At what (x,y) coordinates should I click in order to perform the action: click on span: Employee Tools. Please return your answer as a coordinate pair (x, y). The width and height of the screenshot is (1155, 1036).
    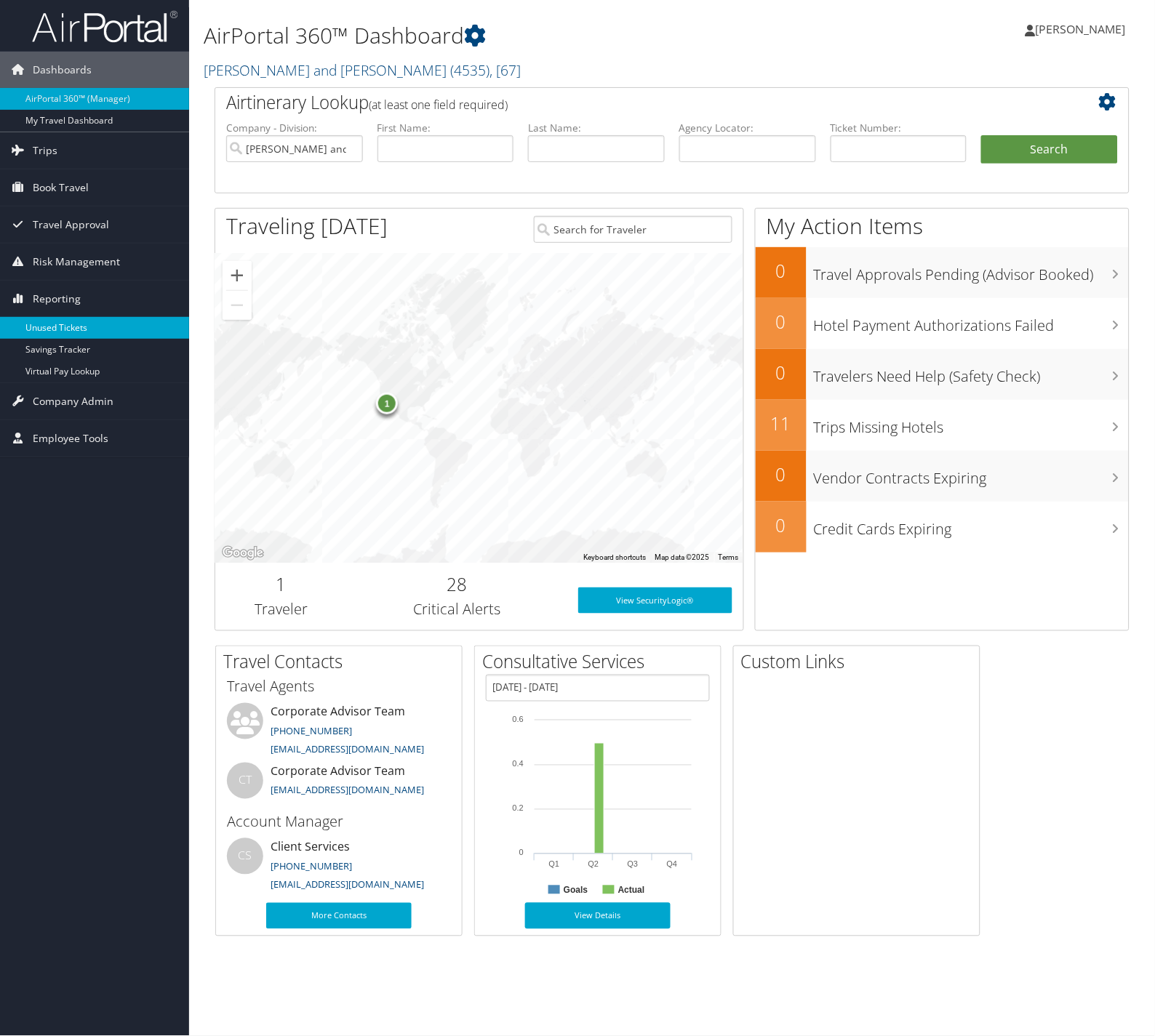
    Looking at the image, I should click on (70, 438).